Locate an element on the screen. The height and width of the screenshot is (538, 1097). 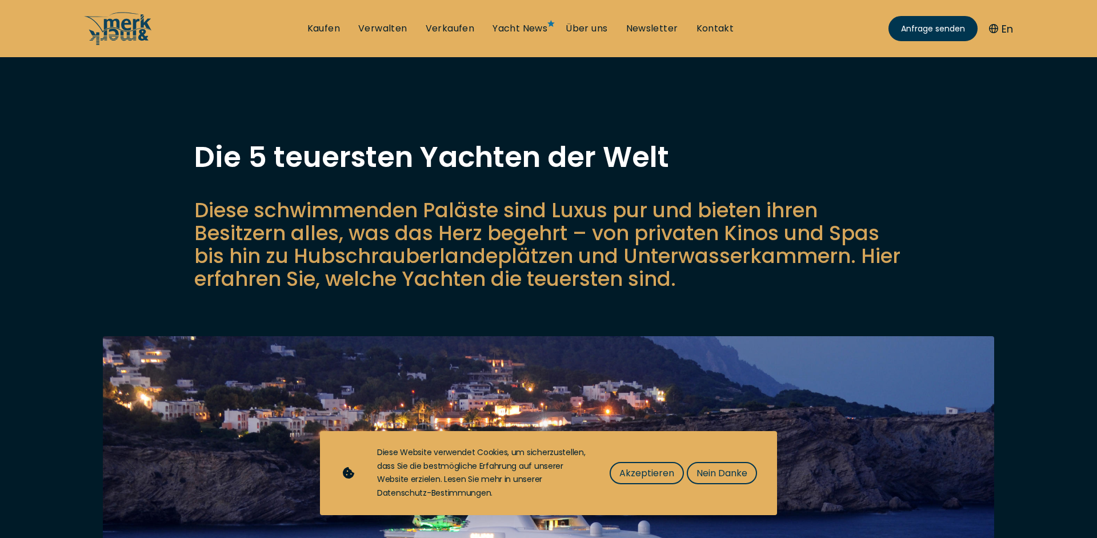
a: Anfrage senden is located at coordinates (933, 29).